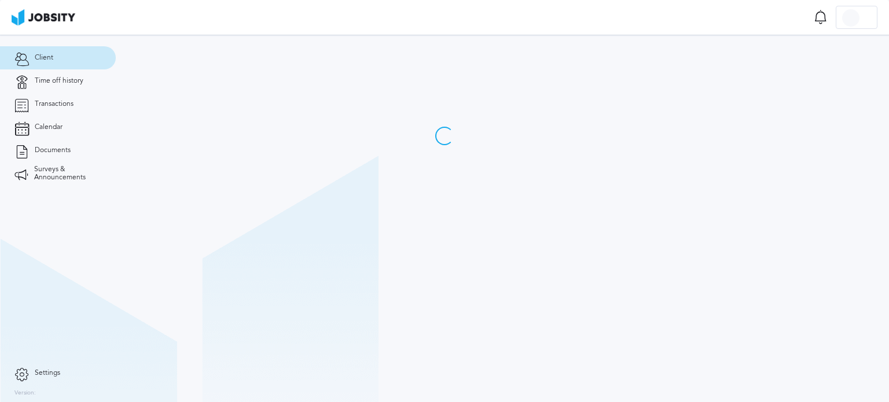 This screenshot has height=402, width=889. I want to click on span: Transactions, so click(54, 104).